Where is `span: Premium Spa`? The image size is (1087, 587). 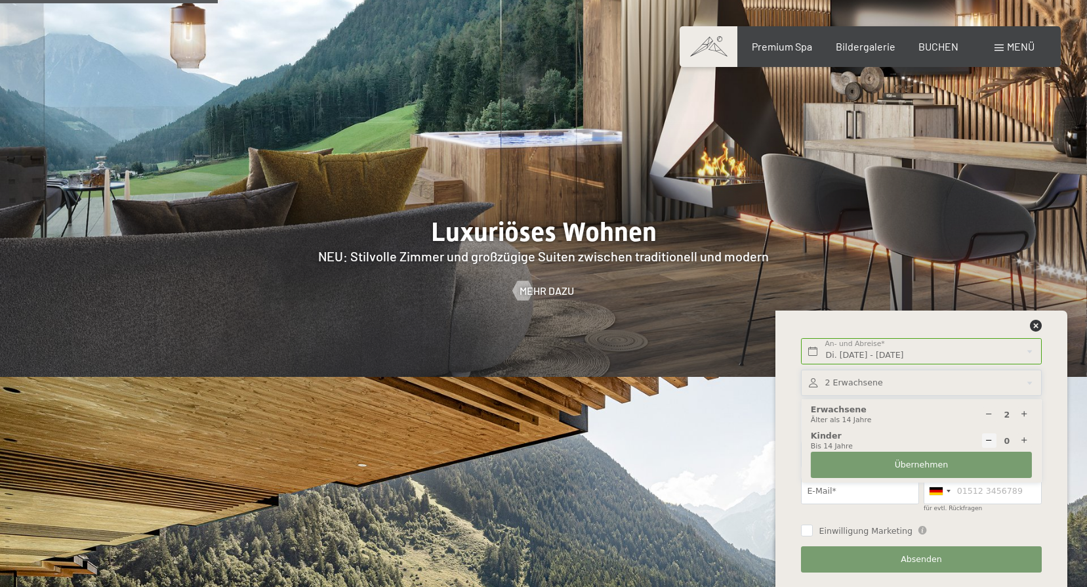
span: Premium Spa is located at coordinates (782, 46).